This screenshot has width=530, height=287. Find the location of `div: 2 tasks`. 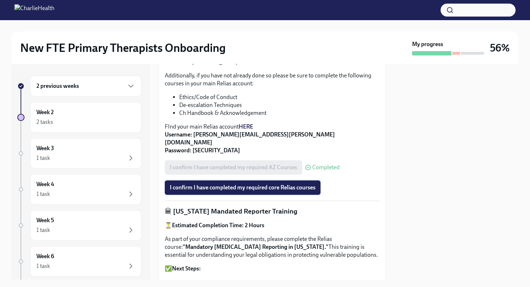

div: 2 tasks is located at coordinates (45, 122).